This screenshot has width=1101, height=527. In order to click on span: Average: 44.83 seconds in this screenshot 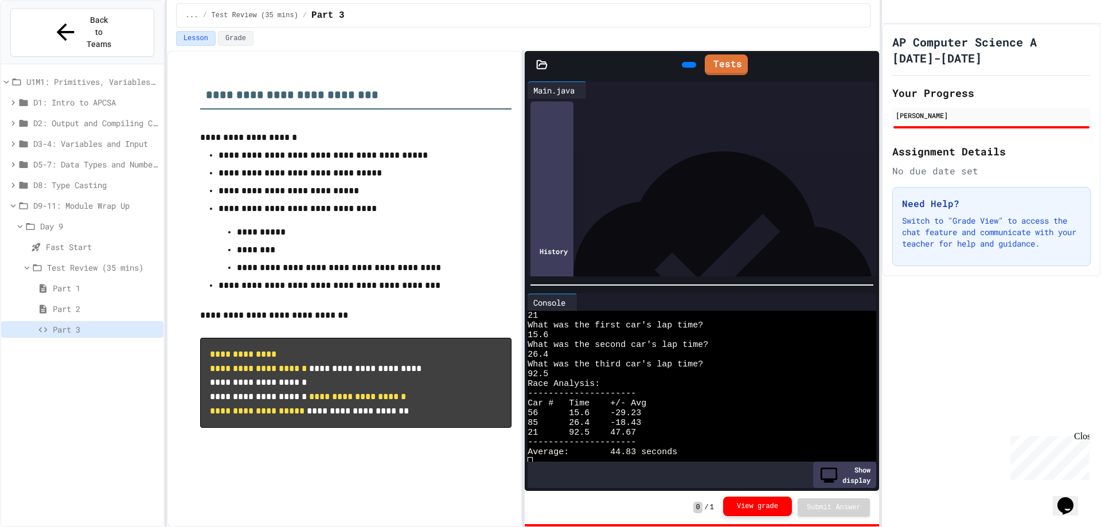, I will do `click(602, 452)`.